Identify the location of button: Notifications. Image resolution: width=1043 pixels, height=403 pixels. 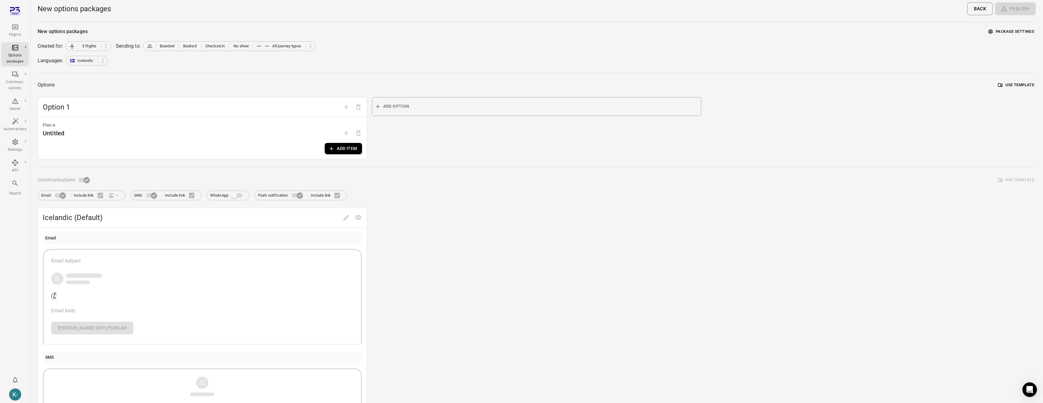
(15, 380).